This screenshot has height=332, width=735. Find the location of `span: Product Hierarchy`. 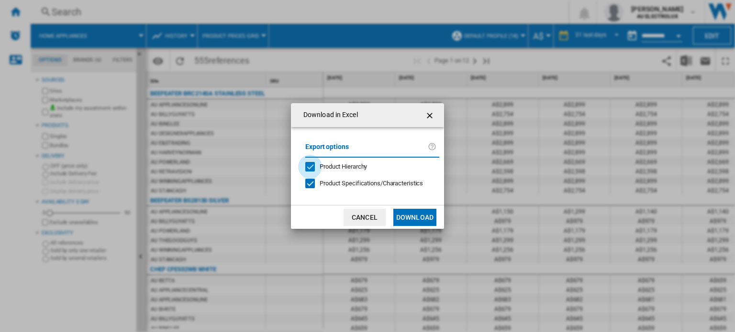

span: Product Hierarchy is located at coordinates (343, 166).